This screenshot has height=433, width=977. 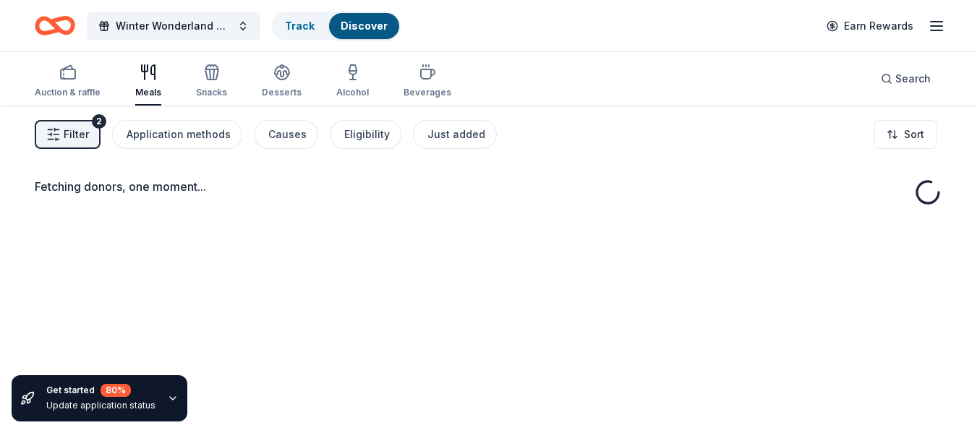 What do you see at coordinates (427, 93) in the screenshot?
I see `div: Beverages` at bounding box center [427, 93].